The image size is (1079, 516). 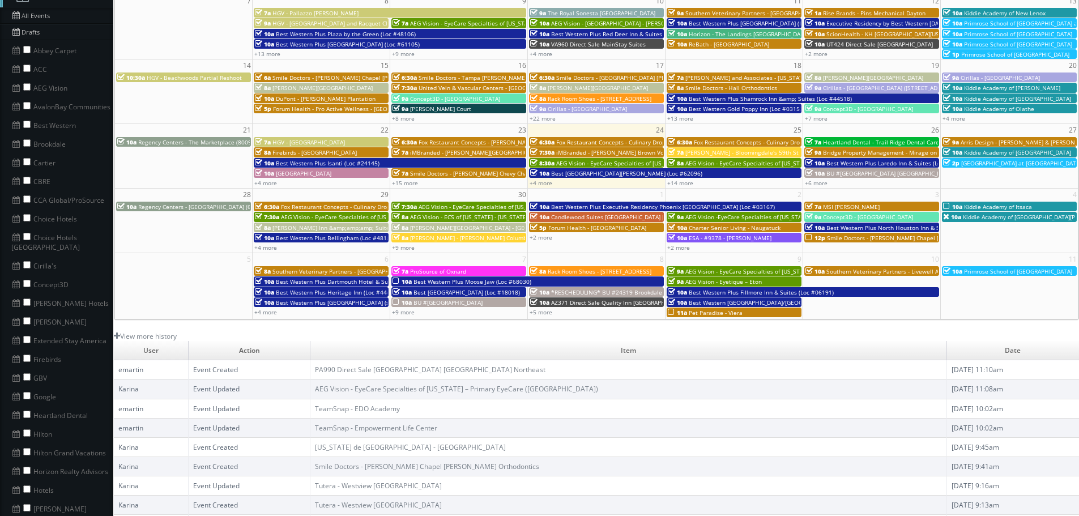 I want to click on span: 28, so click(x=247, y=194).